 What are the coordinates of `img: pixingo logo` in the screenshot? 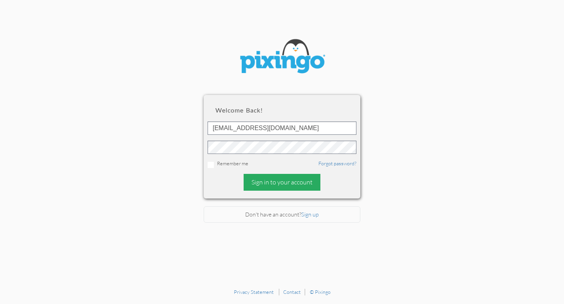 It's located at (282, 57).